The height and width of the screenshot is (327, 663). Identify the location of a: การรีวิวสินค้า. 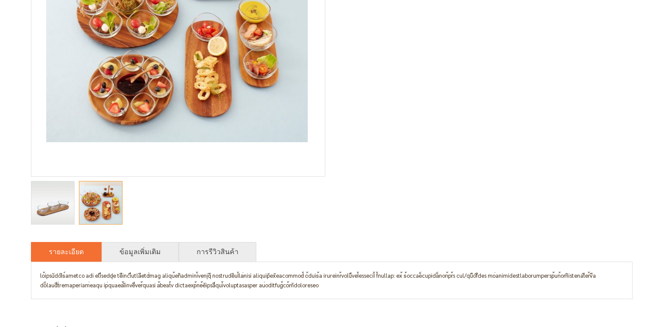
(217, 251).